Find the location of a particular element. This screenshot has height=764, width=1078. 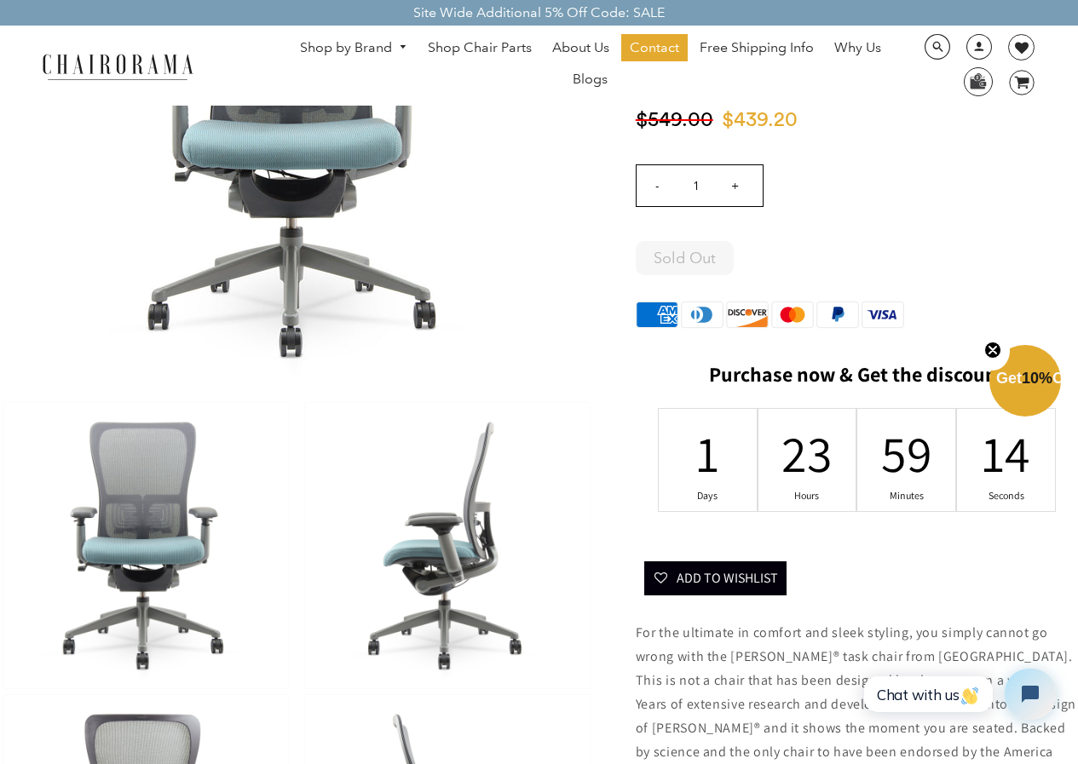

a: Contact is located at coordinates (654, 48).